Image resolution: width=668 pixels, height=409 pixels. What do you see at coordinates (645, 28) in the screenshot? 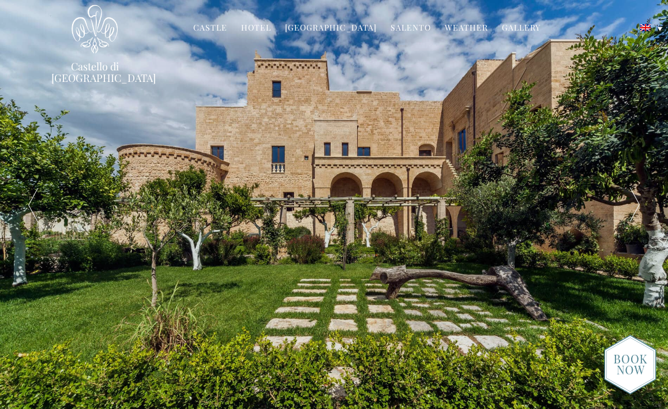
I see `img: English` at bounding box center [645, 28].